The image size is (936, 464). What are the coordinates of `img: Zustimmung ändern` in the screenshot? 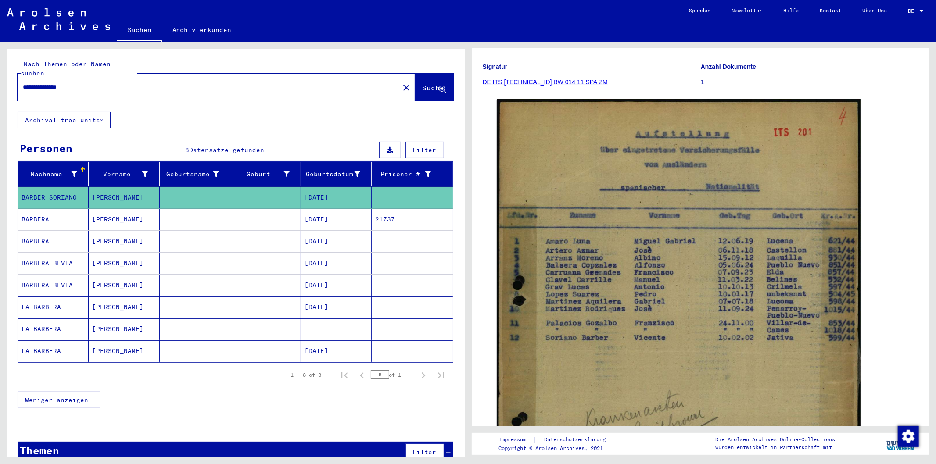 It's located at (908, 437).